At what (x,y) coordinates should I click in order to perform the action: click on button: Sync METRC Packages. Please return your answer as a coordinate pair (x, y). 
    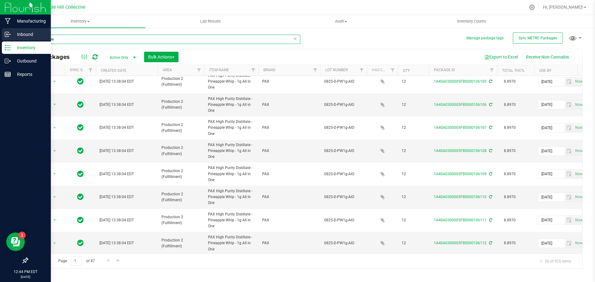
    Looking at the image, I should click on (538, 38).